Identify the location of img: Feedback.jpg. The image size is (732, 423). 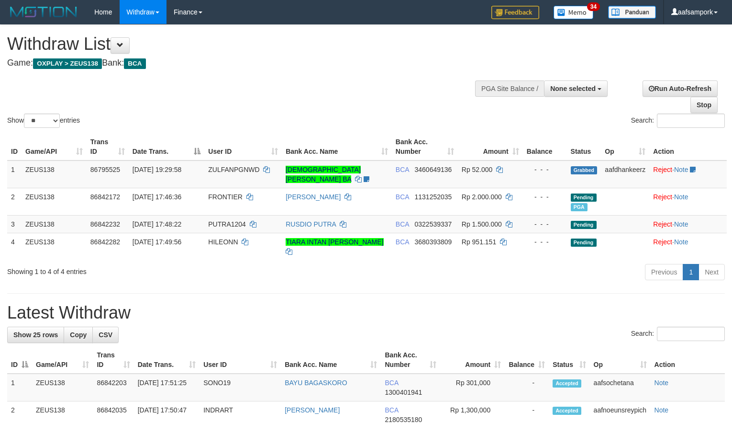
(516, 12).